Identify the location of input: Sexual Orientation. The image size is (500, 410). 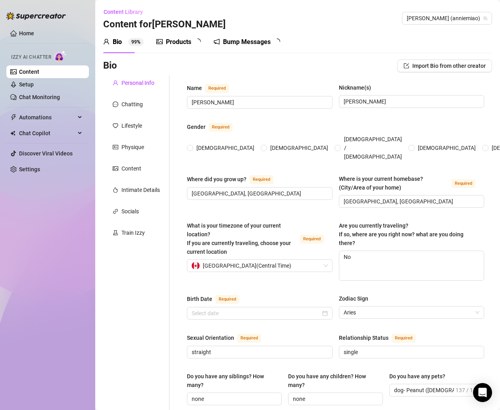
(259, 352).